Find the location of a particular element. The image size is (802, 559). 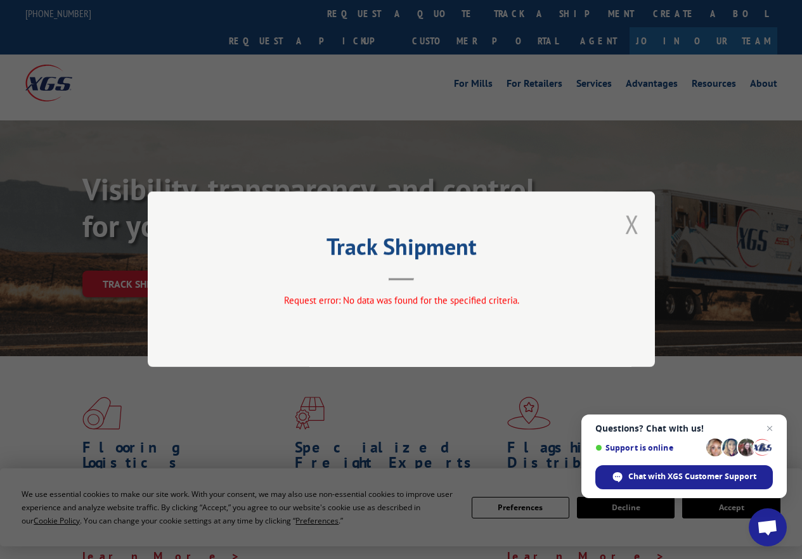

span: Questions? Chat with us! is located at coordinates (684, 428).